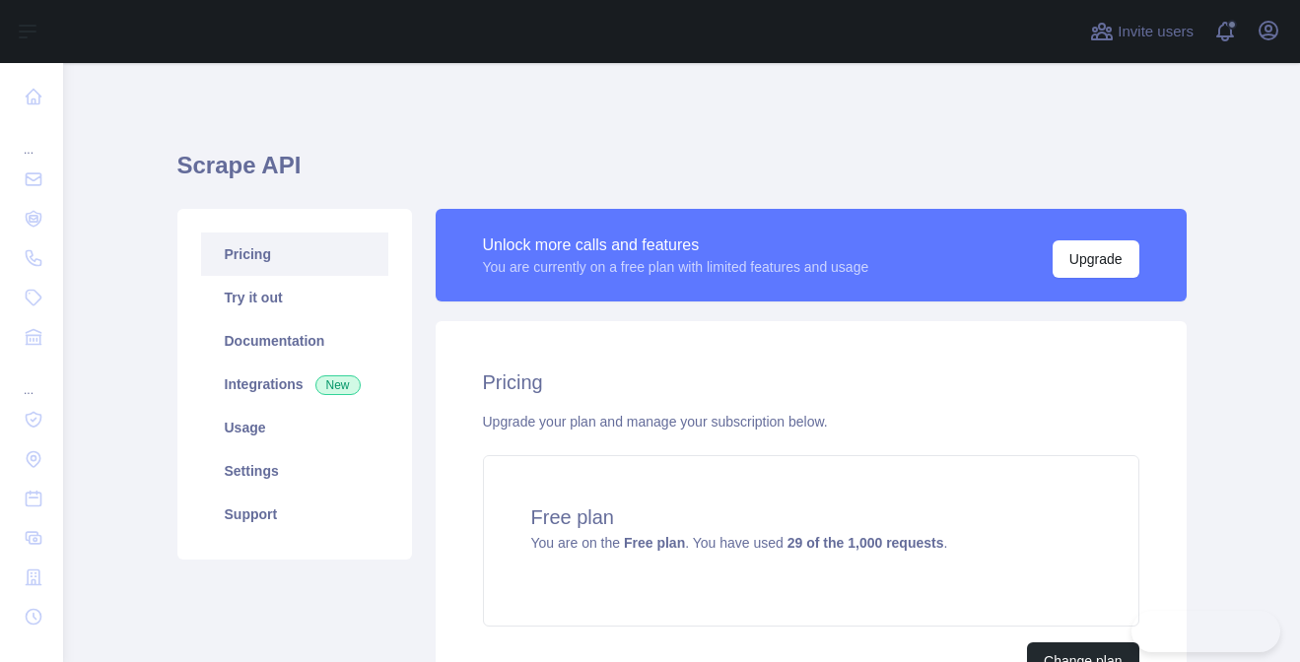  What do you see at coordinates (295, 514) in the screenshot?
I see `a: Support` at bounding box center [295, 514].